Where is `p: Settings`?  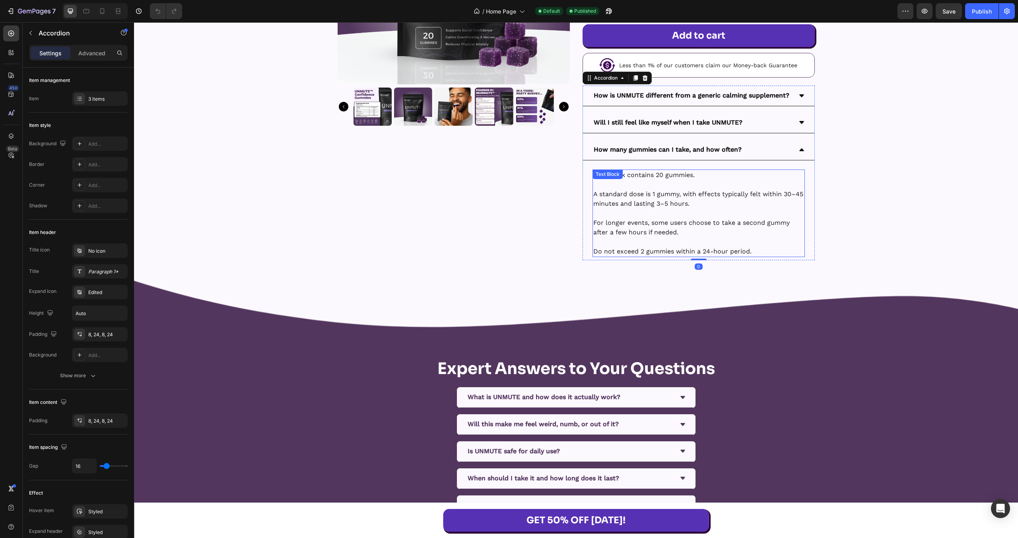
p: Settings is located at coordinates (51, 53).